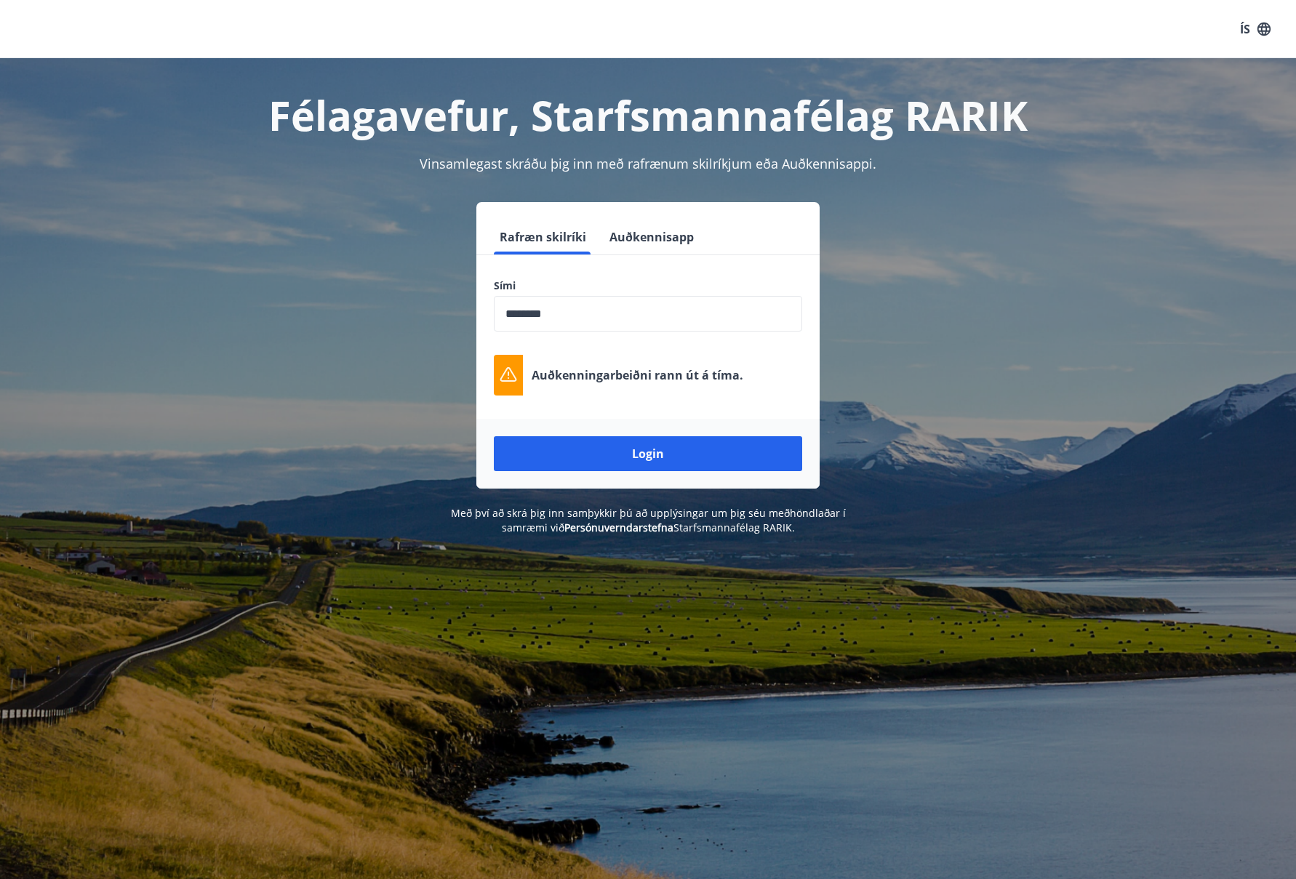 The image size is (1296, 879). I want to click on button: ÍS, so click(1255, 29).